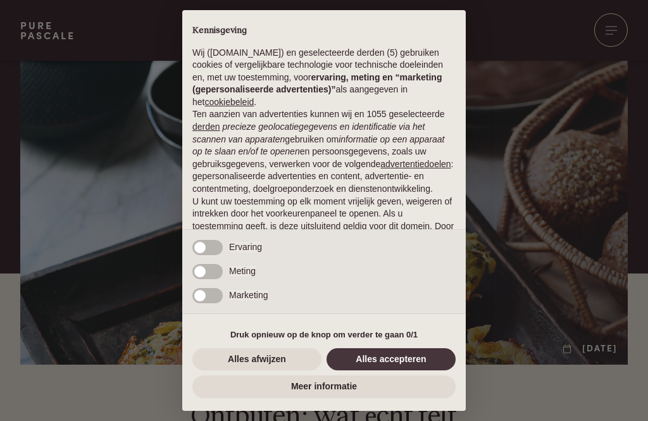  What do you see at coordinates (318, 146) in the screenshot?
I see `em: informatie op een apparaat op te slaan en/of te openen` at bounding box center [318, 146].